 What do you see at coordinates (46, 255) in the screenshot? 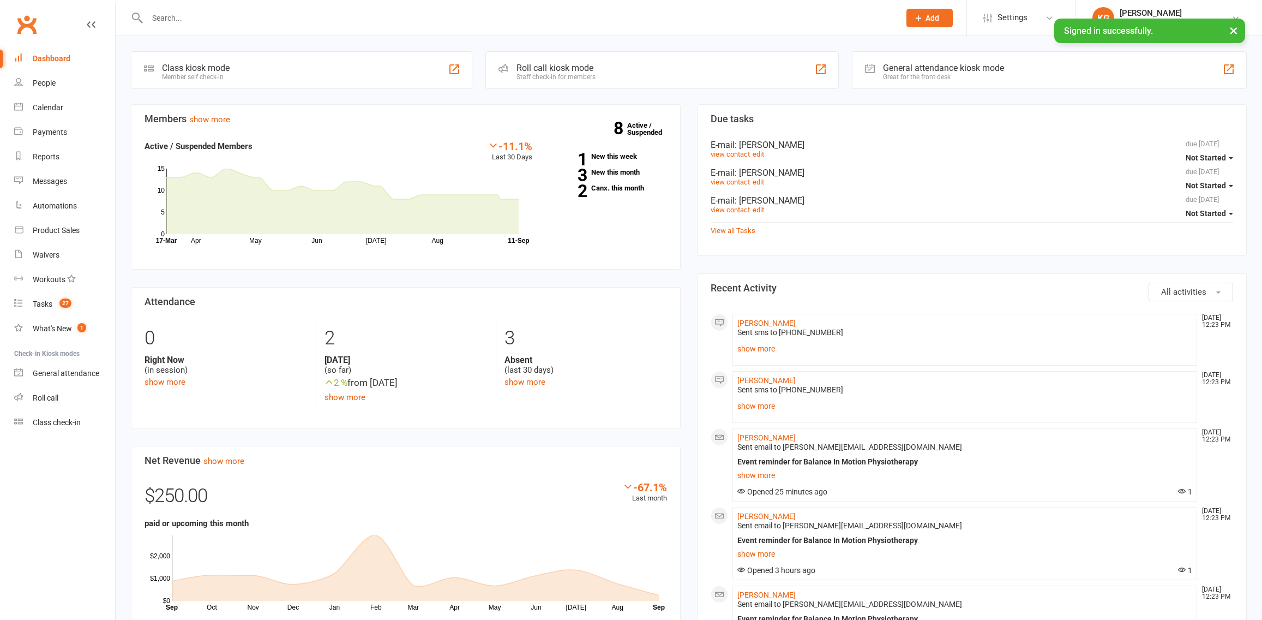
I see `div: Waivers` at bounding box center [46, 255].